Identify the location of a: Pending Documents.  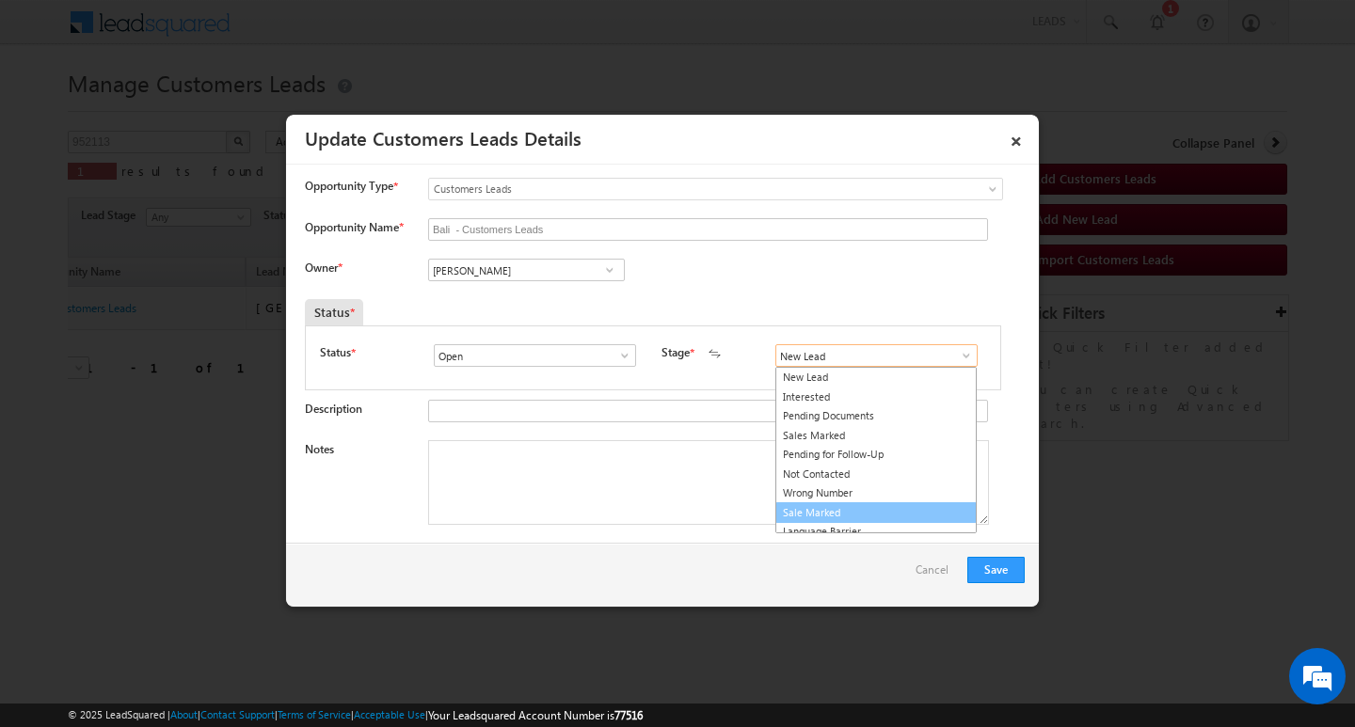
(876, 416).